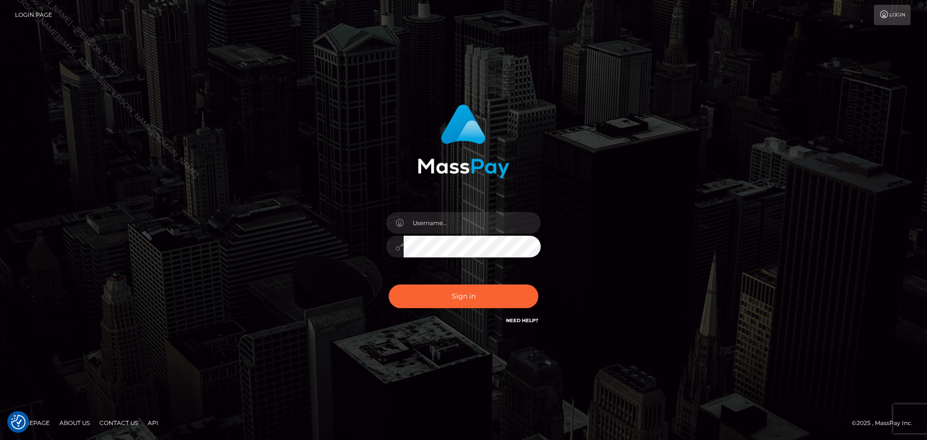 The height and width of the screenshot is (440, 927). I want to click on a: API, so click(153, 422).